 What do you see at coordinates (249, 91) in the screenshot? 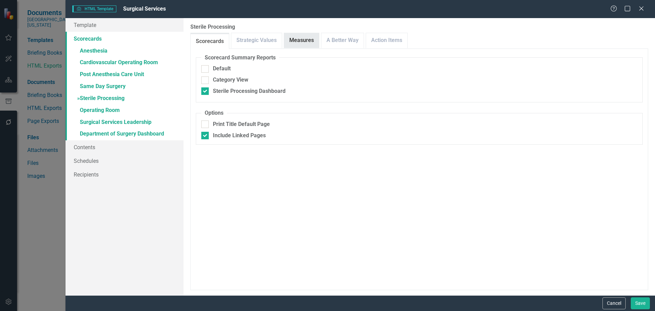
I see `div: Sterile Processing Dashboard` at bounding box center [249, 91].